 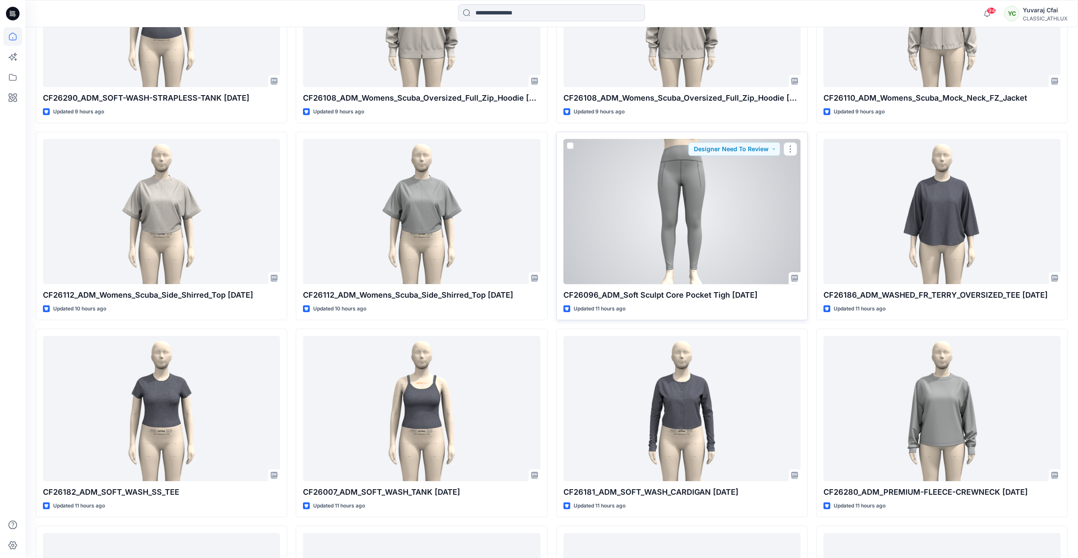 I want to click on a: CF26007_ADM_SOFT_WASH_TANK 11OCT25, so click(x=422, y=408).